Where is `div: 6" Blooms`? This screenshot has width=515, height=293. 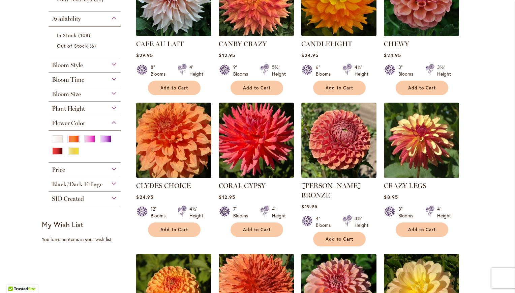
div: 6" Blooms is located at coordinates (325, 70).